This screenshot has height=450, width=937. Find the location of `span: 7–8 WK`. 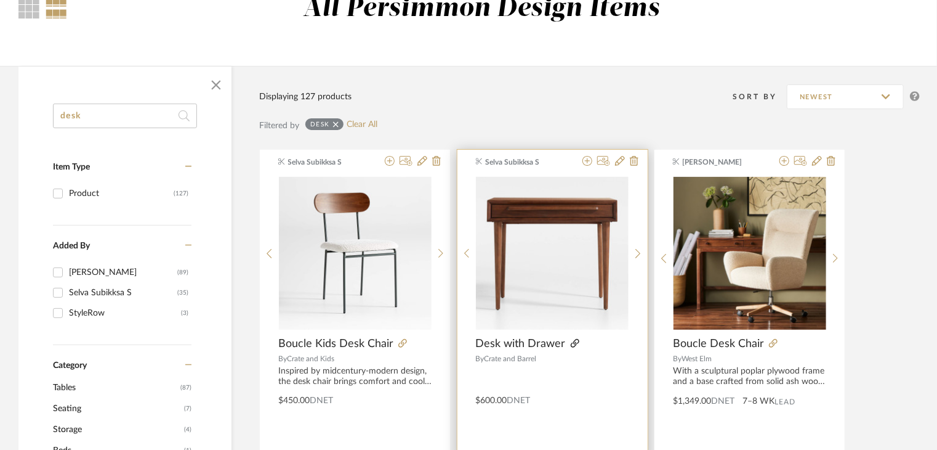

span: 7–8 WK is located at coordinates (759, 401).